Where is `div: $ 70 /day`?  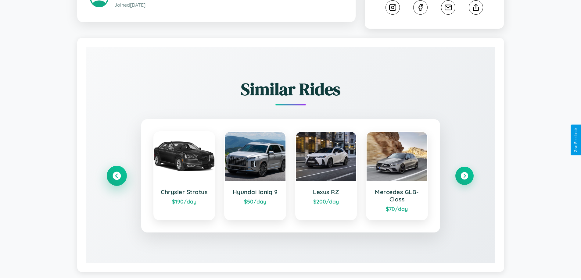
div: $ 70 /day is located at coordinates (397, 209).